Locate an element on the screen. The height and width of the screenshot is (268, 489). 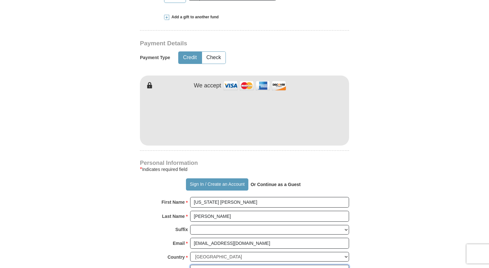
h4: Personal Information is located at coordinates (245, 163).